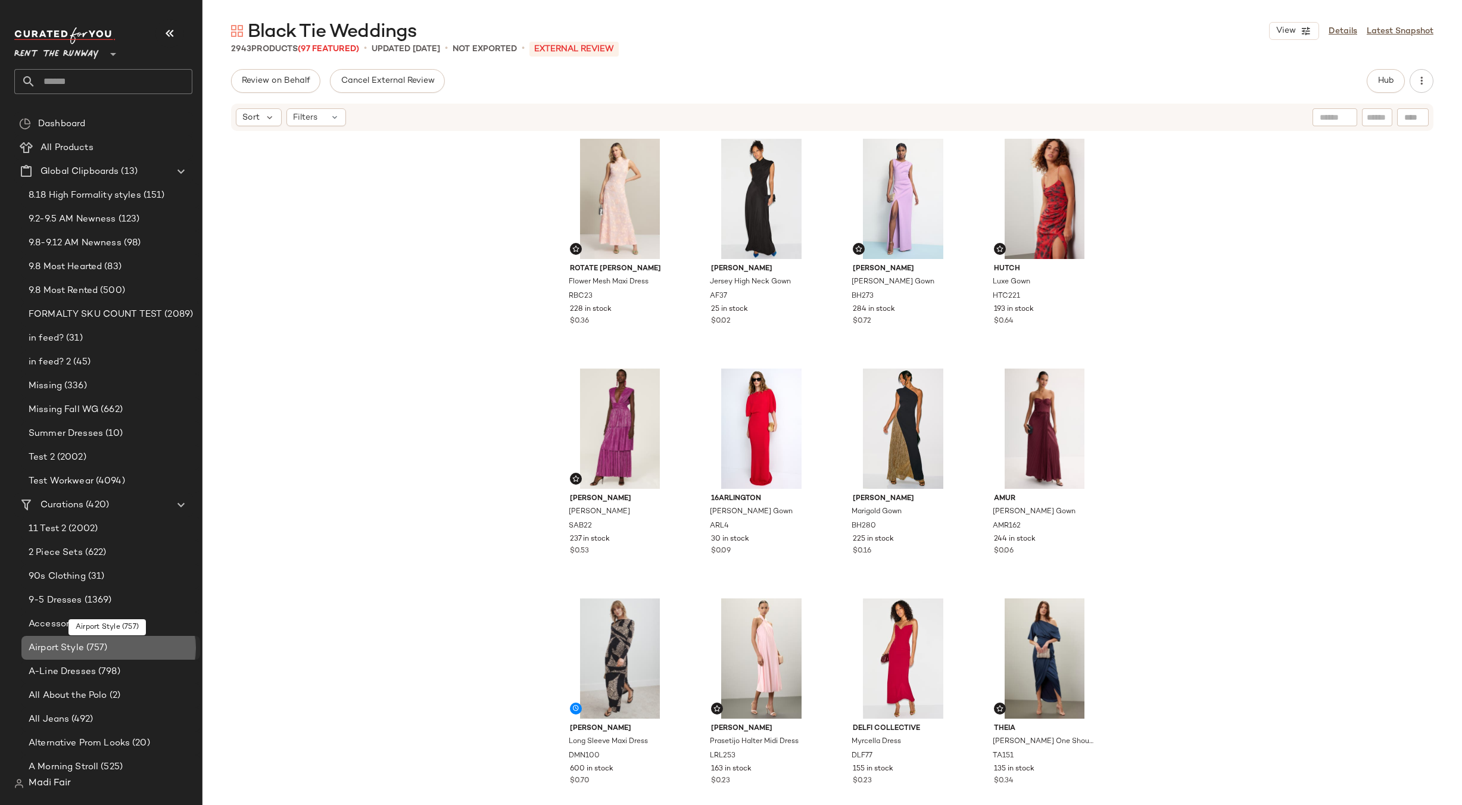 This screenshot has height=805, width=1462. I want to click on span: Sort, so click(251, 117).